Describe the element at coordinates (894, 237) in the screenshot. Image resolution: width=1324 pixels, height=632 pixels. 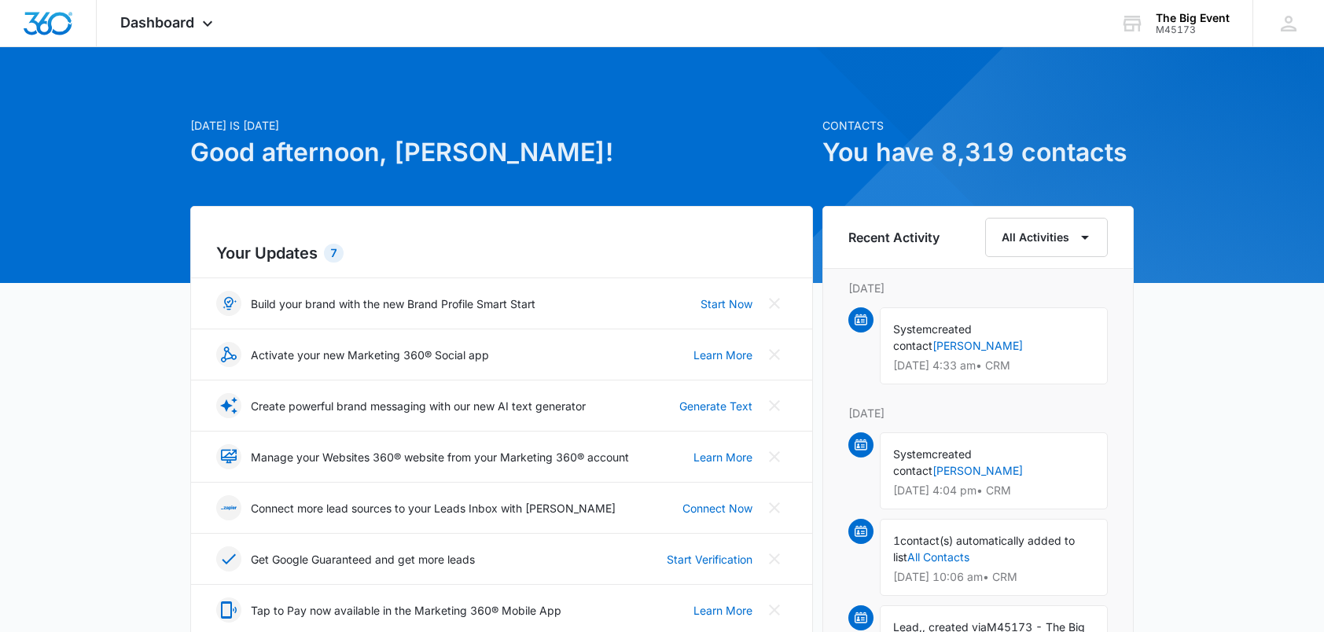
I see `h6: Recent Activity` at that location.